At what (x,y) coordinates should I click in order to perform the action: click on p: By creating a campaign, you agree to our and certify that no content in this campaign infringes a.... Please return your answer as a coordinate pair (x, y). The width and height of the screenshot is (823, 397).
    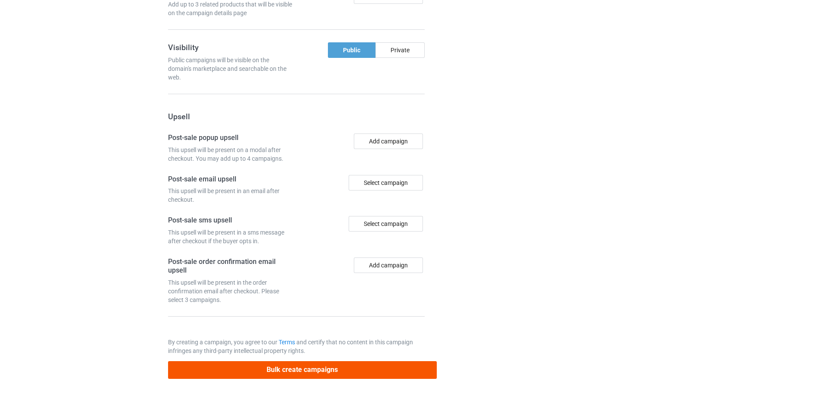
    Looking at the image, I should click on (296, 346).